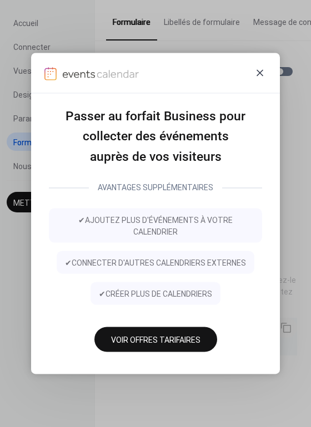  What do you see at coordinates (155, 188) in the screenshot?
I see `div: AVANTAGES SUPPLÉMENTAIRES` at bounding box center [155, 188].